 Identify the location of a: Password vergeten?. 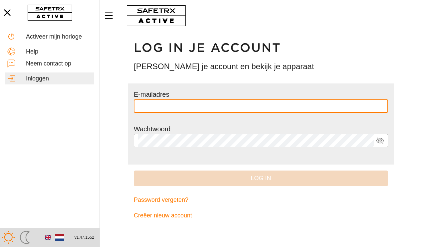
(261, 200).